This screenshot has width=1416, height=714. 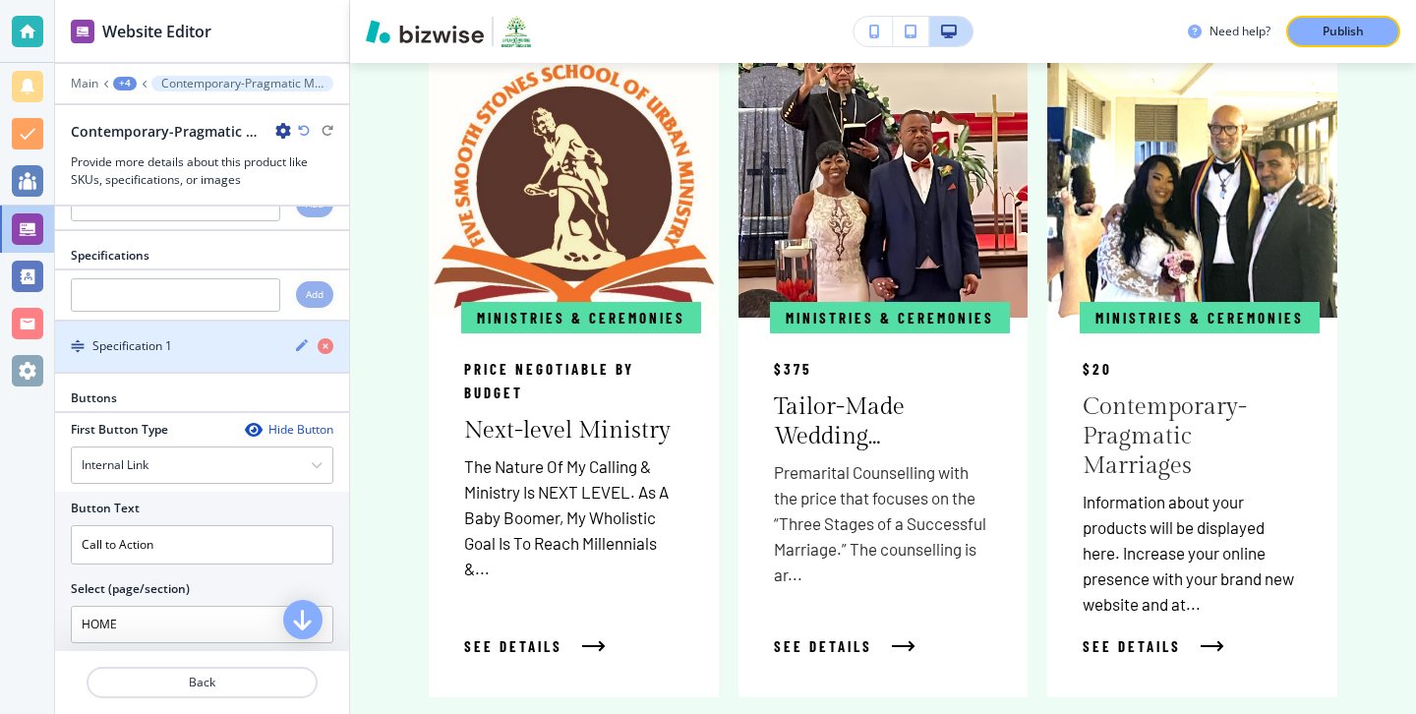 What do you see at coordinates (105, 508) in the screenshot?
I see `h2: Button Text` at bounding box center [105, 508].